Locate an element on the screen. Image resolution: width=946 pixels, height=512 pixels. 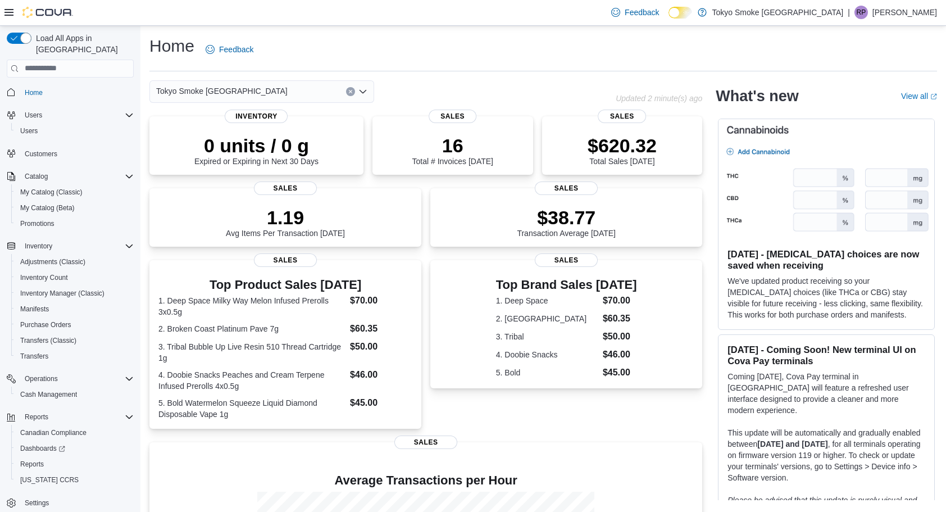
button: Promotions is located at coordinates (75, 223).